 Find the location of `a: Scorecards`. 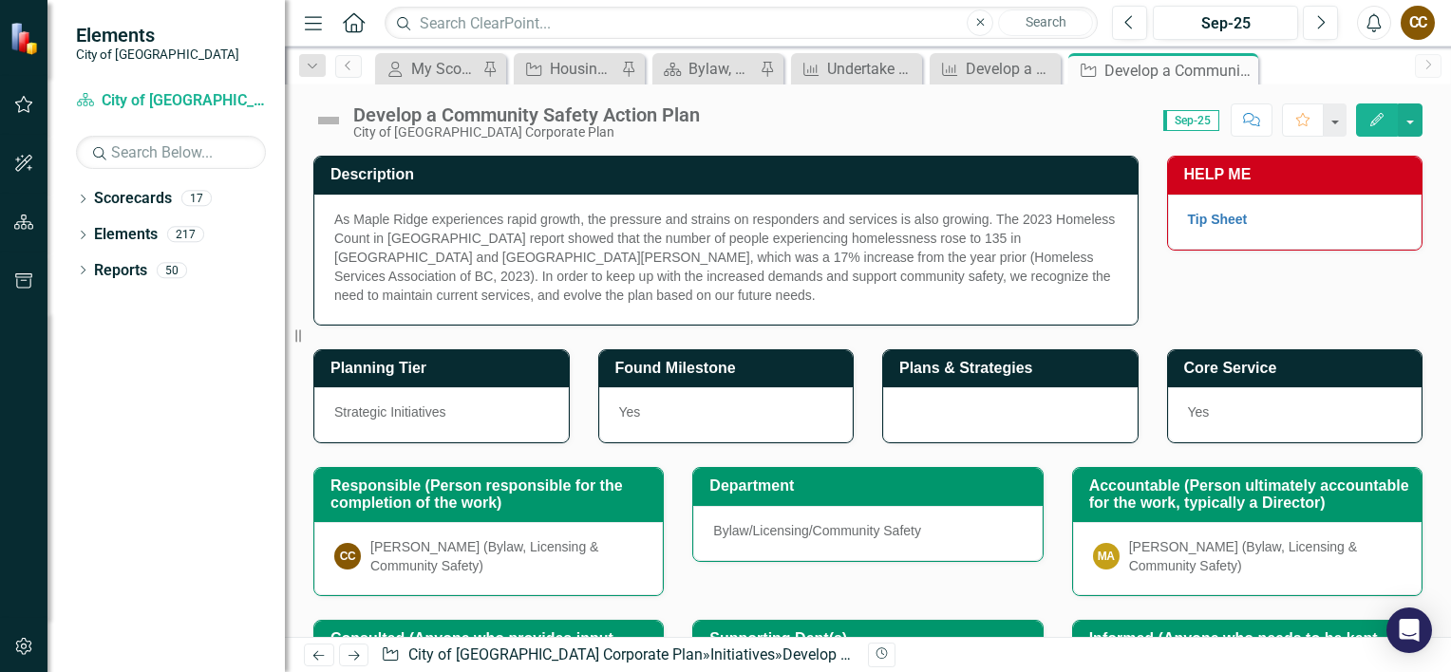

a: Scorecards is located at coordinates (133, 198).